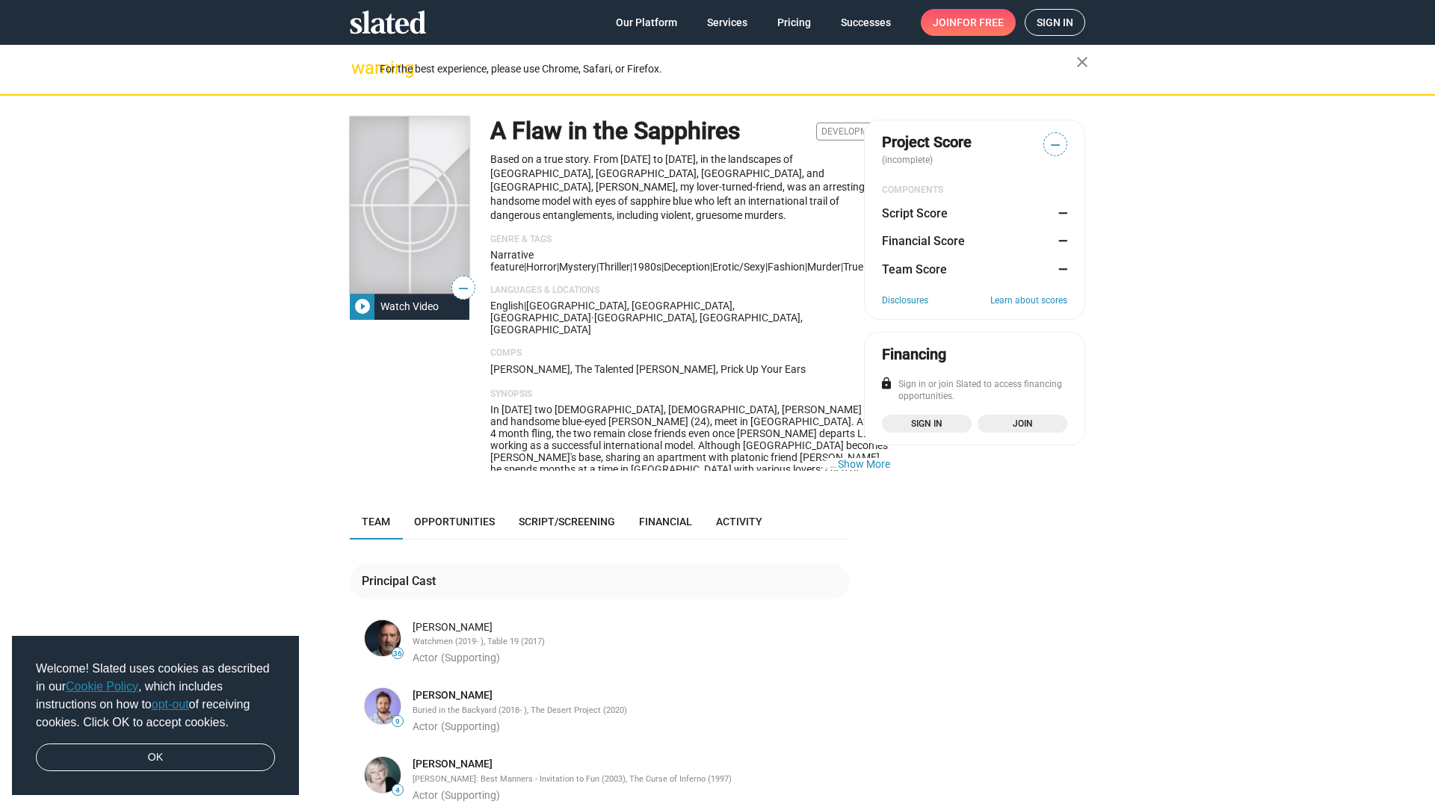 This screenshot has height=807, width=1435. Describe the element at coordinates (398, 791) in the screenshot. I see `span: 4` at that location.